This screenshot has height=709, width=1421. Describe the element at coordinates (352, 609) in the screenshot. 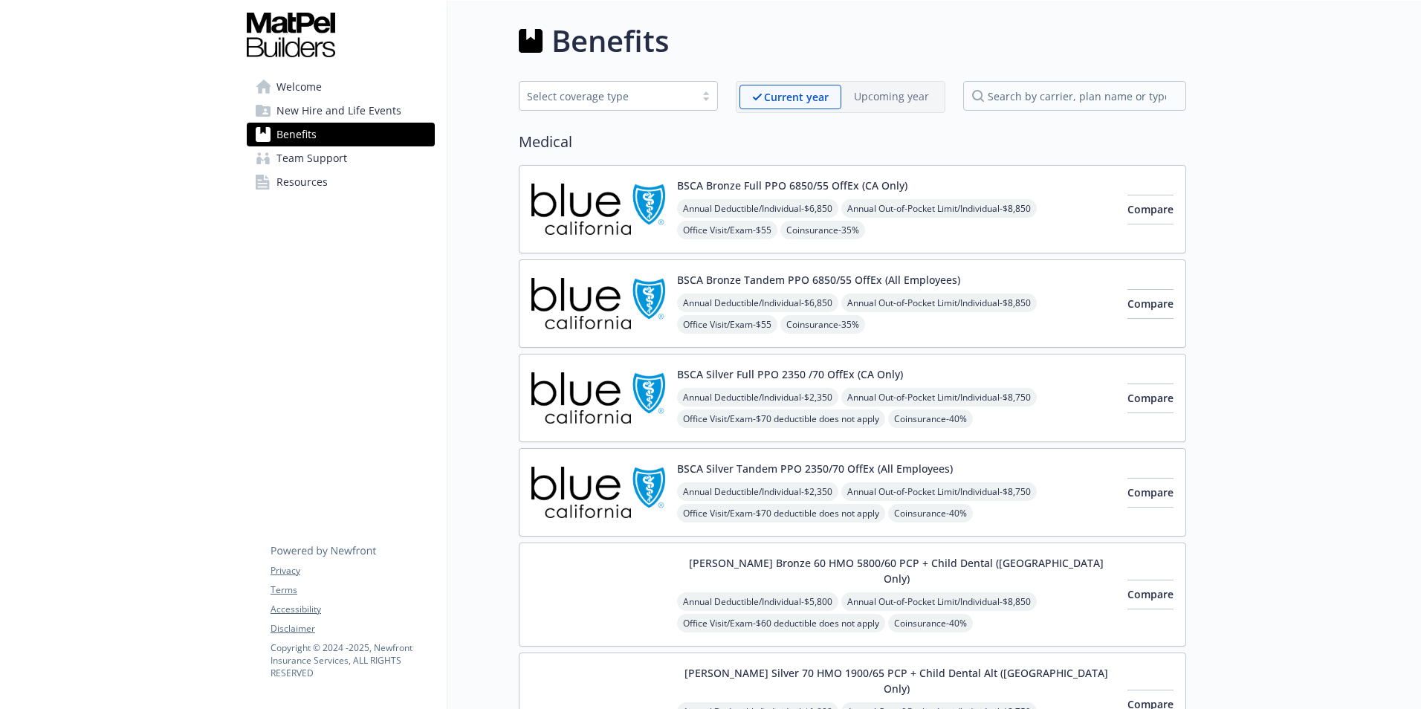

I see `a: Accessibility` at that location.